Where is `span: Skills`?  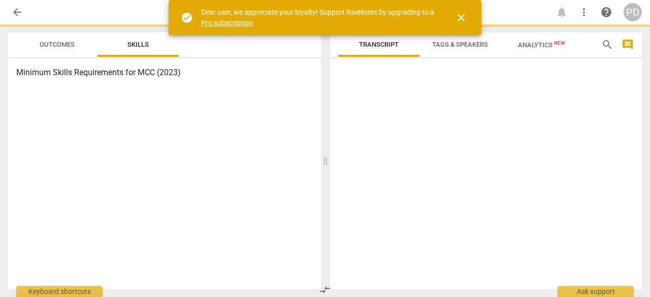 span: Skills is located at coordinates (138, 44).